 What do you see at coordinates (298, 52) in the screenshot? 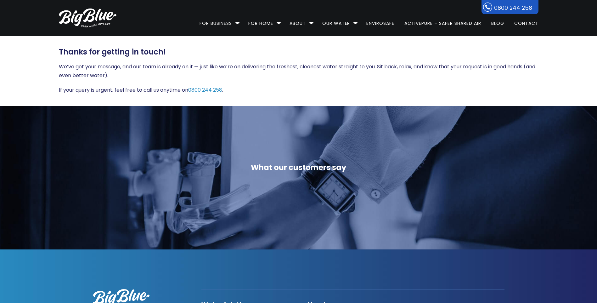
I see `h3: Thanks for getting in touch!` at bounding box center [298, 52].